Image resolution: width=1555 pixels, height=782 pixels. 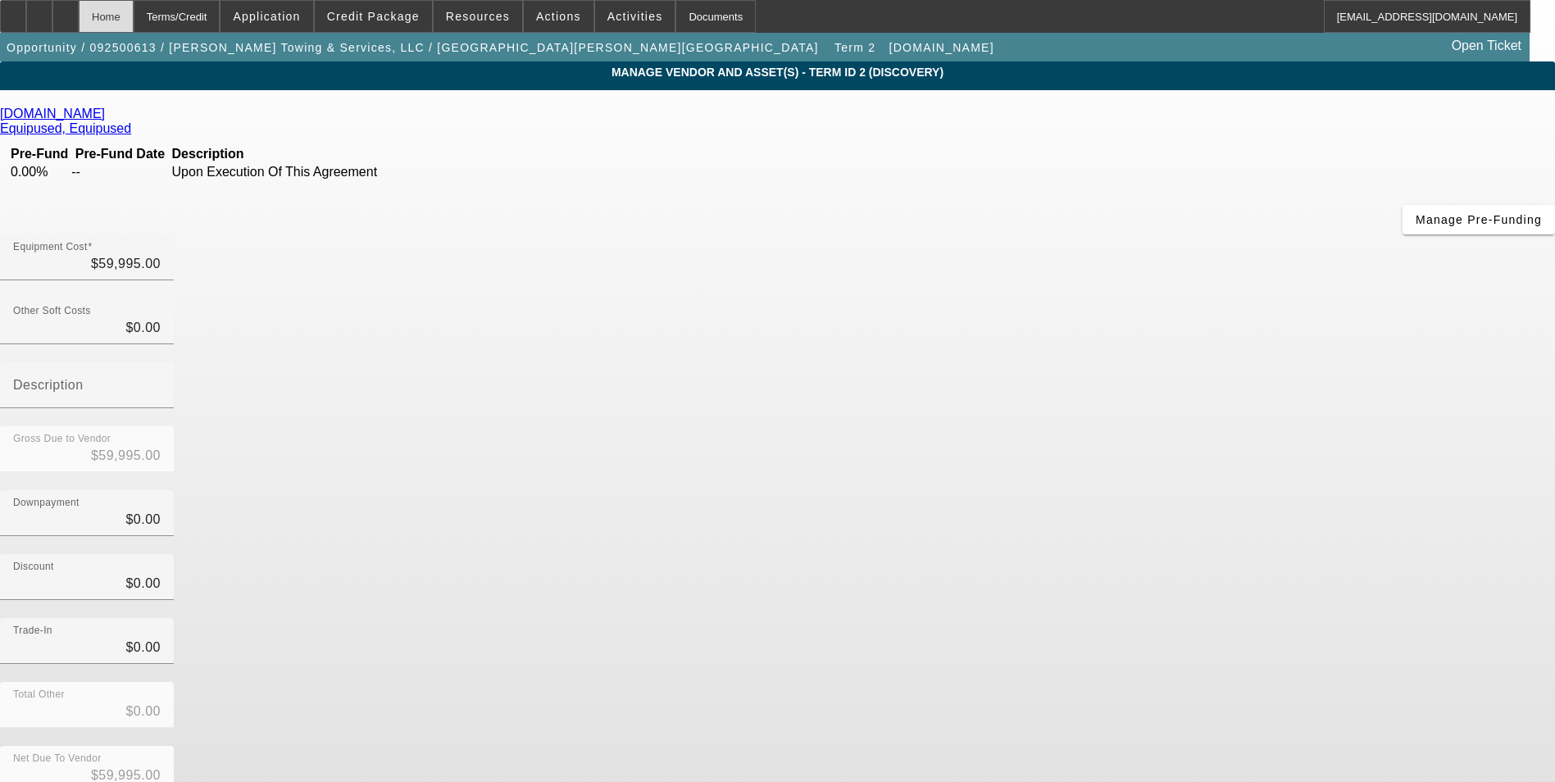 What do you see at coordinates (1479, 220) in the screenshot?
I see `span: Manage Pre-Funding` at bounding box center [1479, 220].